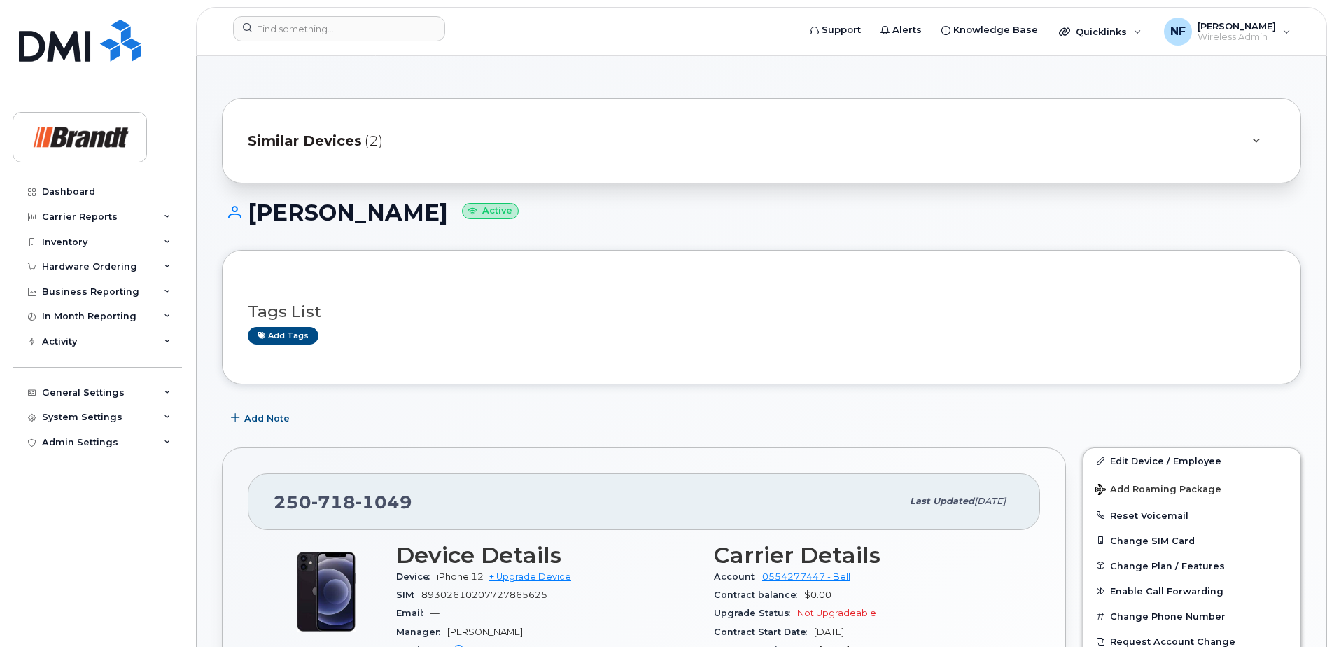 The height and width of the screenshot is (647, 1334). Describe the element at coordinates (409, 594) in the screenshot. I see `span: SIM` at that location.